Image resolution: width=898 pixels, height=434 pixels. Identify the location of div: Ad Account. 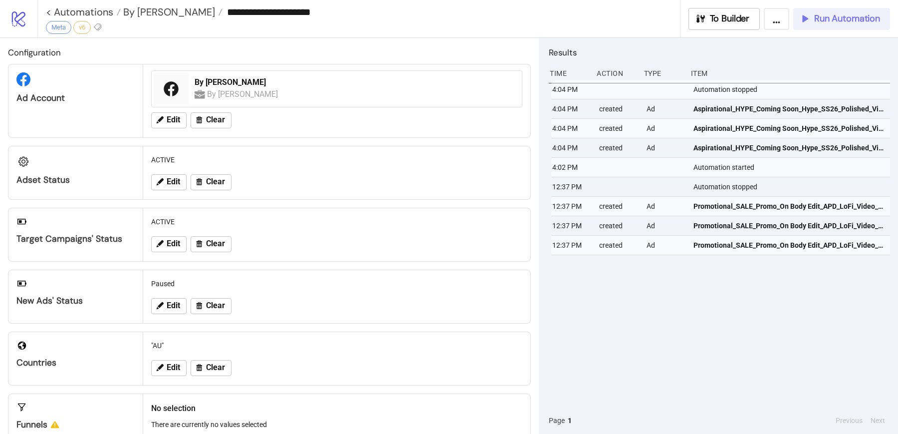
(75, 98).